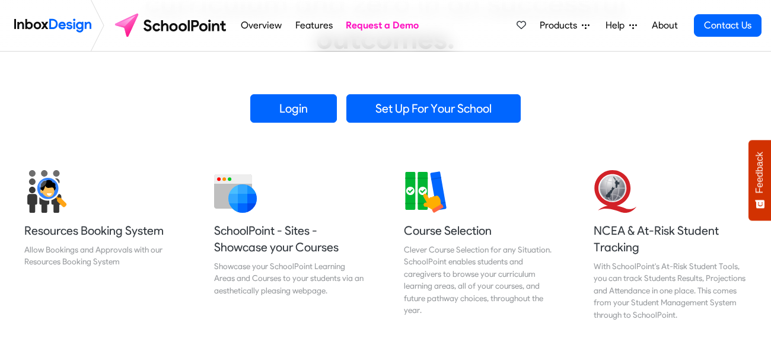  What do you see at coordinates (314, 25) in the screenshot?
I see `a: Features` at bounding box center [314, 25].